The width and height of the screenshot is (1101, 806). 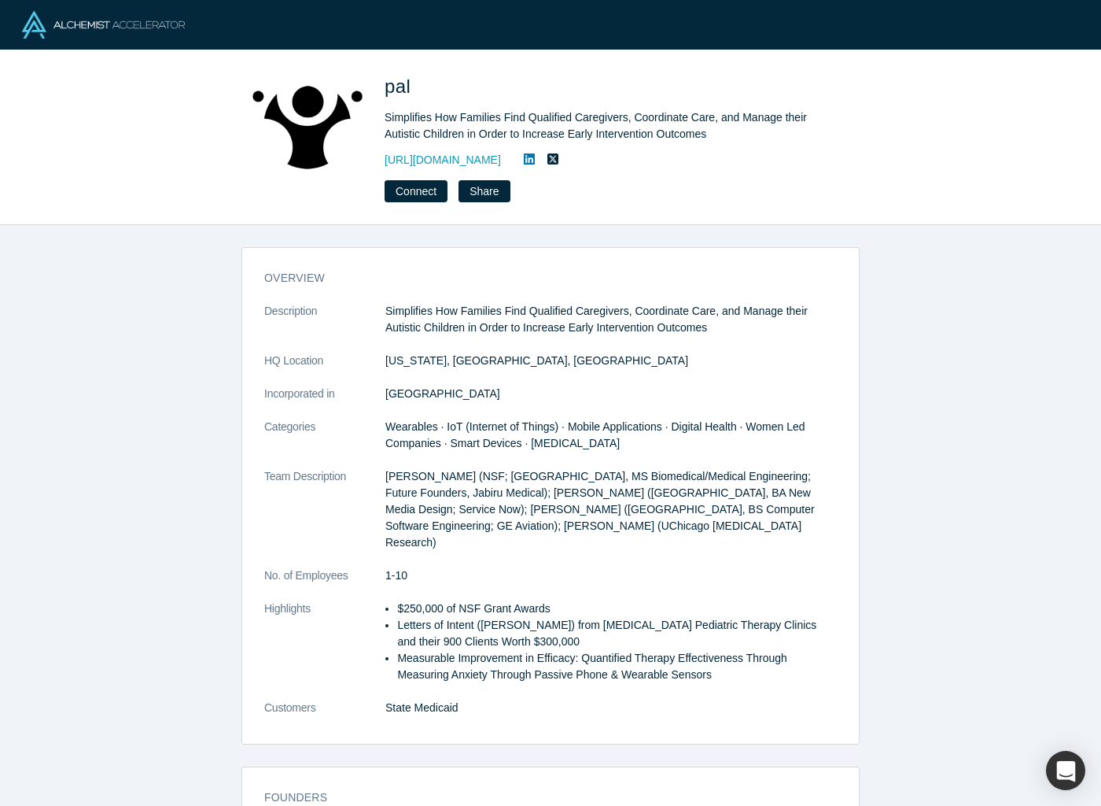 I want to click on dt: Team Description, so click(x=325, y=518).